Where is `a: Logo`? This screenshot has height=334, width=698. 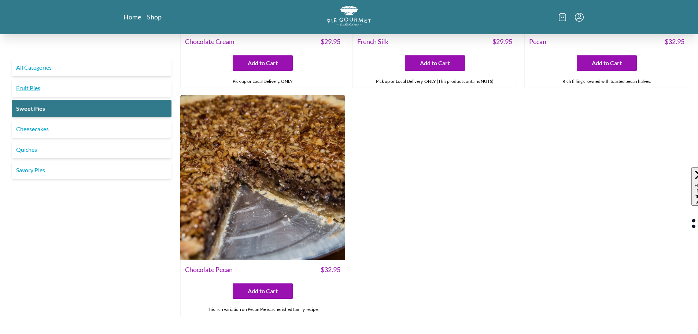 a: Logo is located at coordinates (349, 17).